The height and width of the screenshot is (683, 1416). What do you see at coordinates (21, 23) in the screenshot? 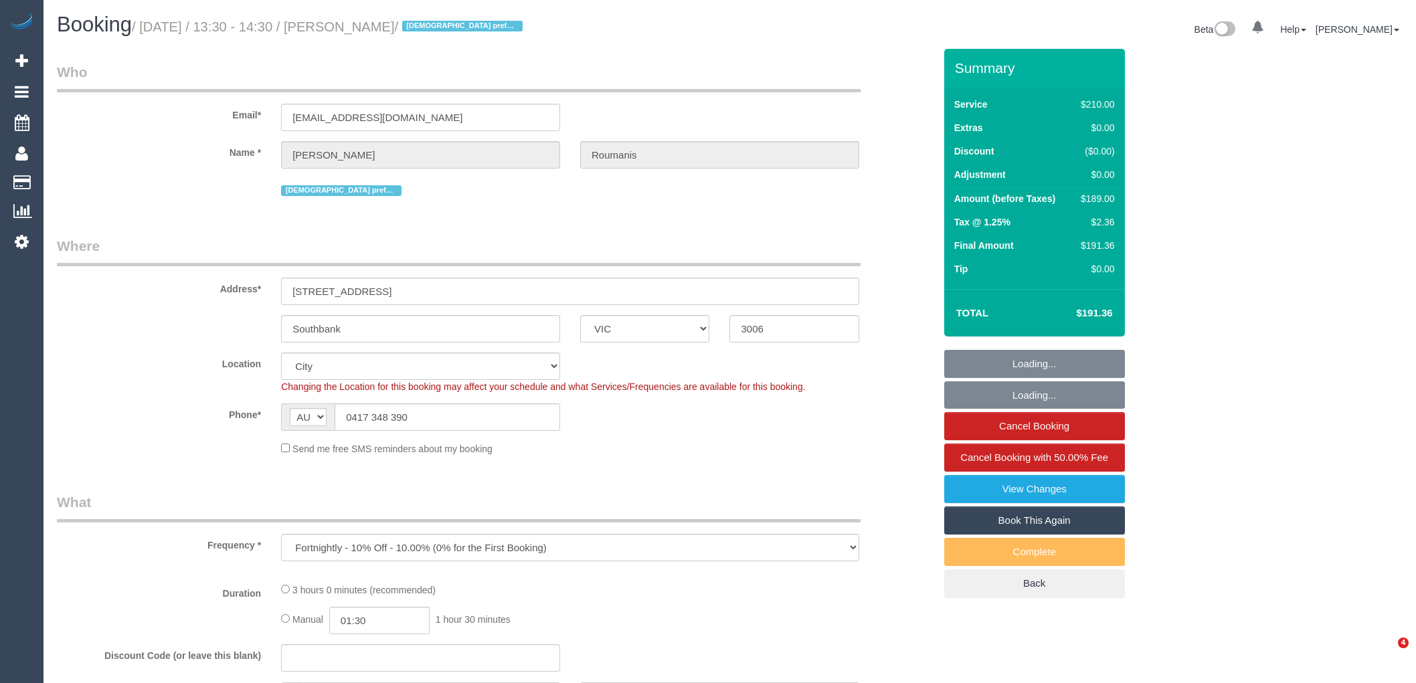
I see `img: Automaid Logo` at bounding box center [21, 23].